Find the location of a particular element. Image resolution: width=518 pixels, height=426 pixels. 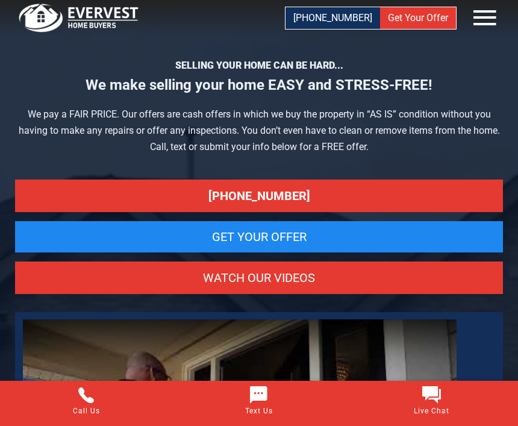

p: We pay a FAIR PRICE. Our offers are cash offers in which we buy the property in “AS IS” condition... is located at coordinates (259, 131).